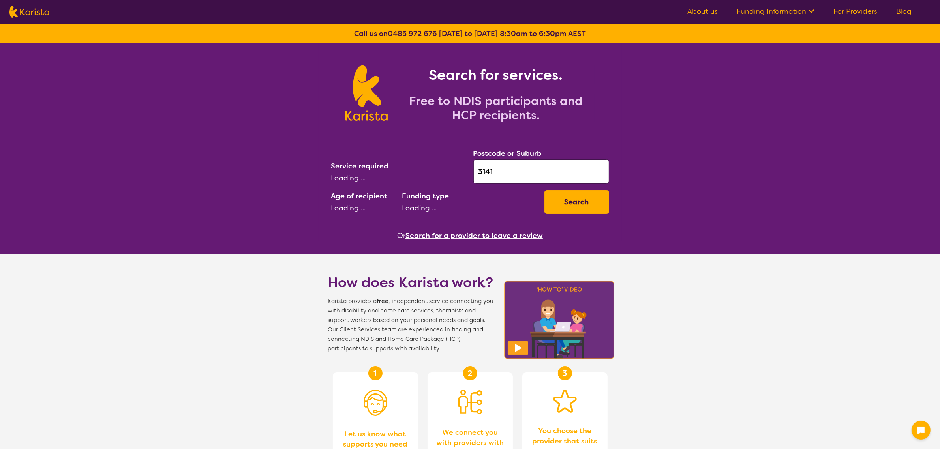 The height and width of the screenshot is (449, 940). What do you see at coordinates (411, 283) in the screenshot?
I see `h1: How does Karista work?` at bounding box center [411, 283].